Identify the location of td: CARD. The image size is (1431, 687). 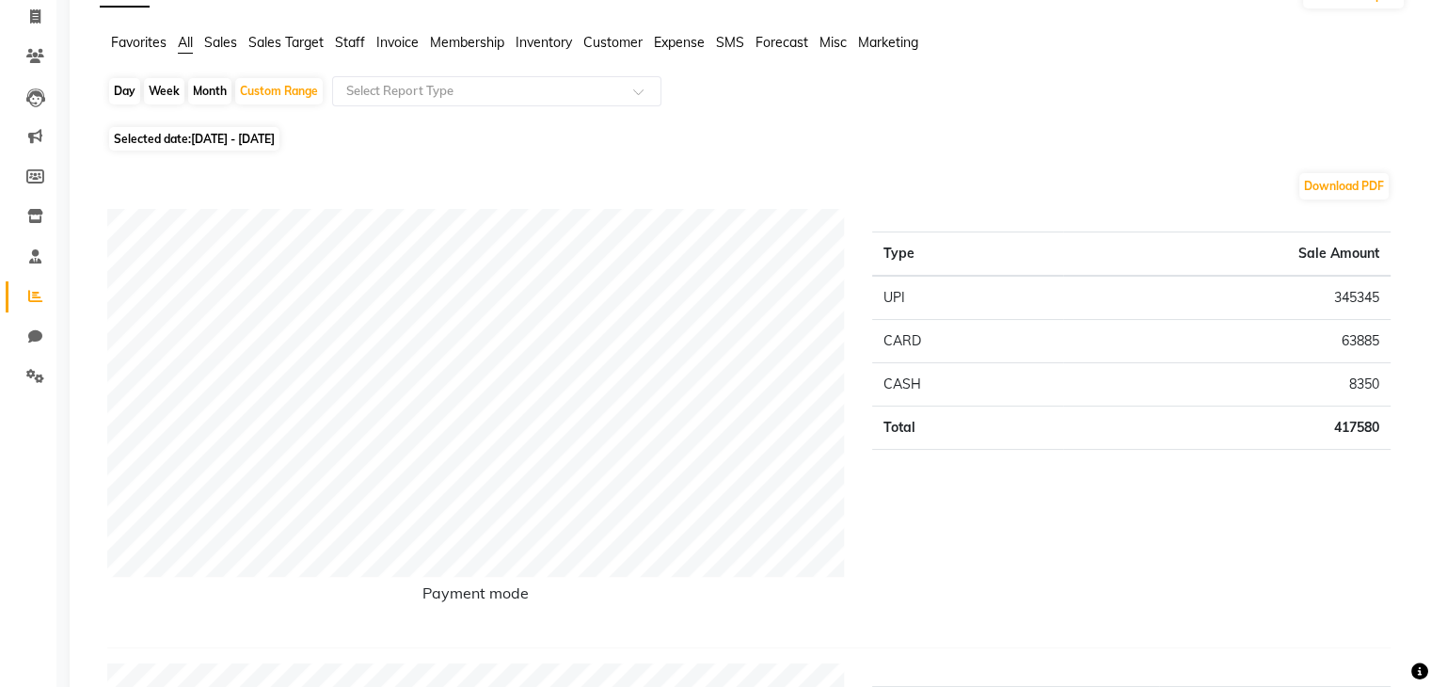
(967, 341).